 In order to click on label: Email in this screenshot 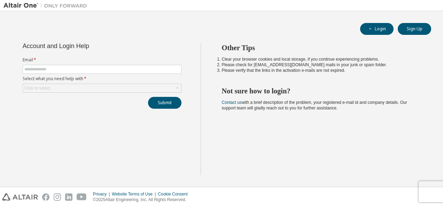, I will do `click(102, 60)`.